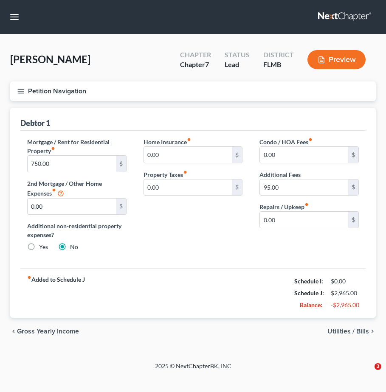  I want to click on div: District, so click(279, 55).